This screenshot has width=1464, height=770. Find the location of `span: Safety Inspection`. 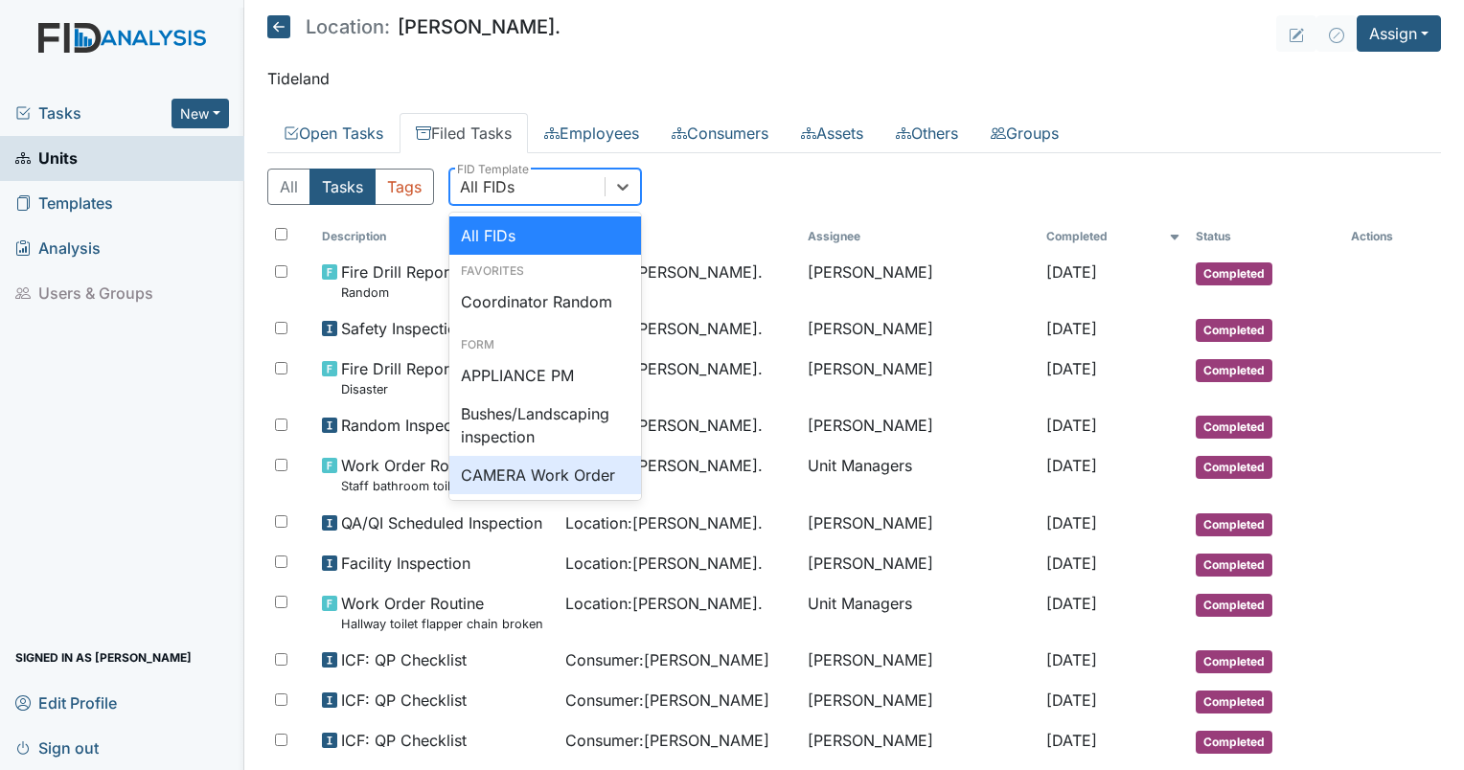

span: Safety Inspection is located at coordinates (403, 329).